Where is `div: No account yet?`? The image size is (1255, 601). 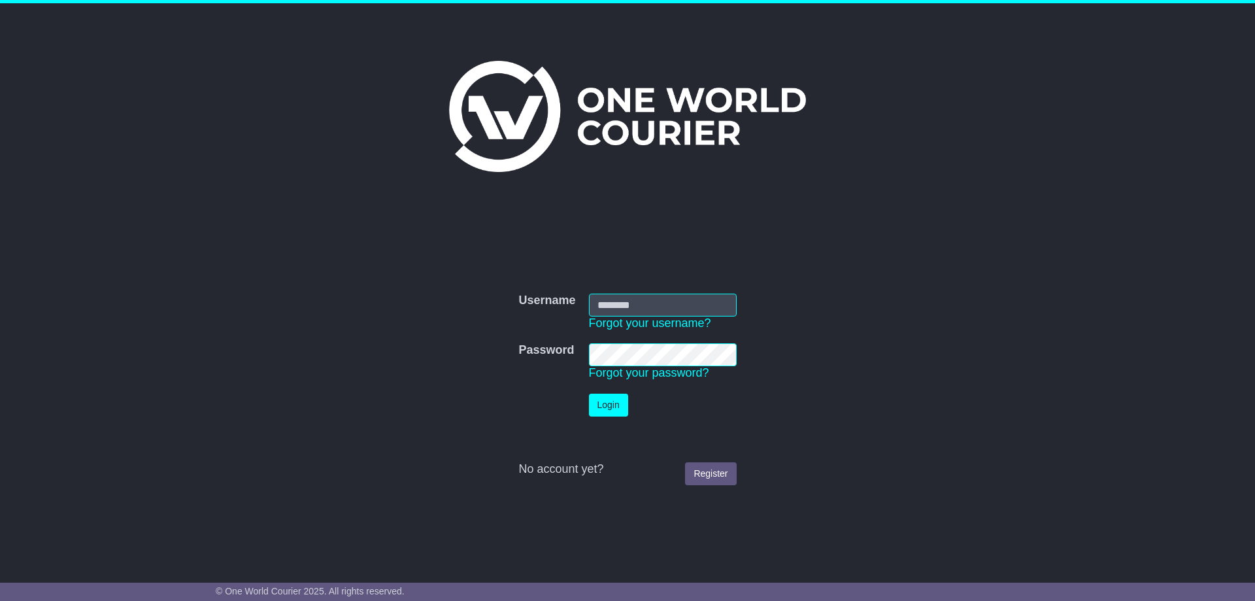 div: No account yet? is located at coordinates (627, 469).